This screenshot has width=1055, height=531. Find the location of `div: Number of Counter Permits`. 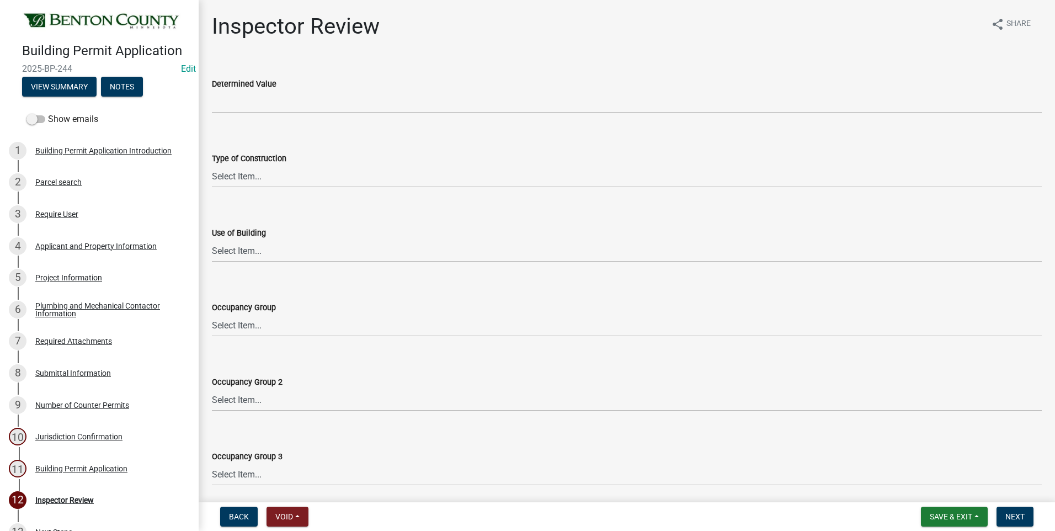

div: Number of Counter Permits is located at coordinates (82, 405).